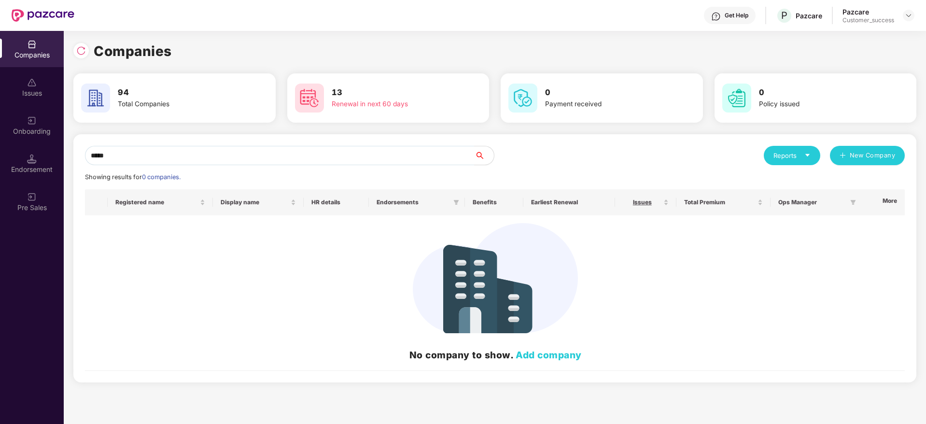 Image resolution: width=926 pixels, height=424 pixels. I want to click on div: Get Help, so click(736, 15).